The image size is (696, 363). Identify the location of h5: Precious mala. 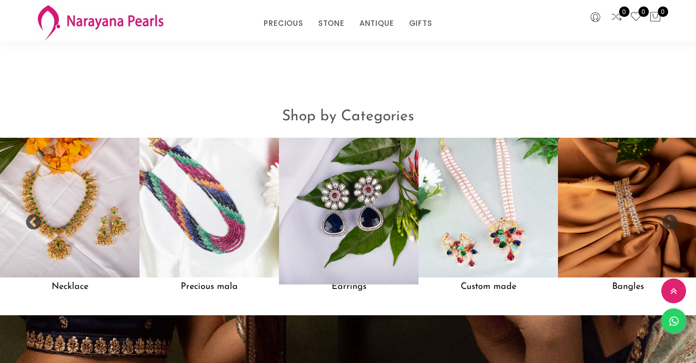
(209, 287).